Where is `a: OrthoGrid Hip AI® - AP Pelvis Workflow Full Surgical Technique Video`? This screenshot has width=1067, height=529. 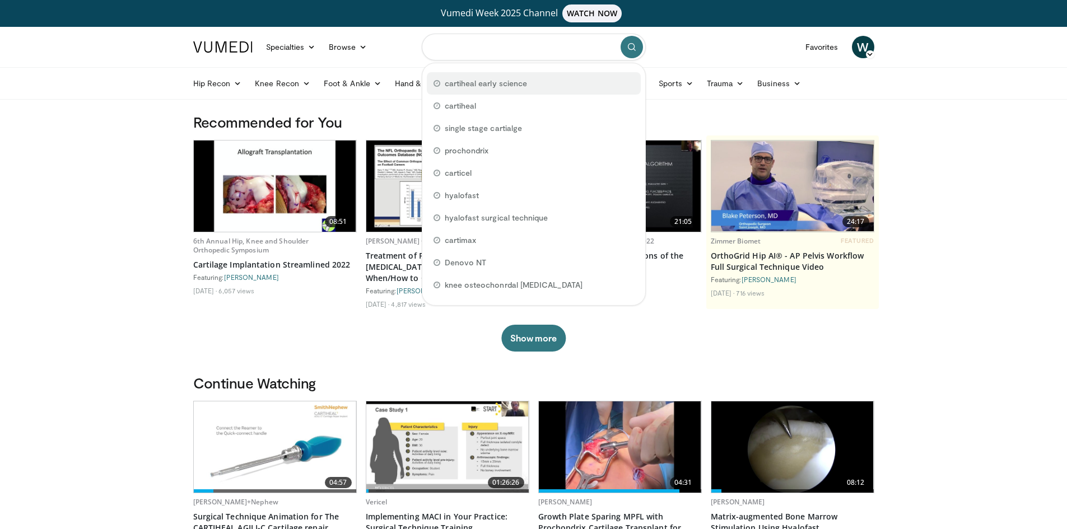 a: OrthoGrid Hip AI® - AP Pelvis Workflow Full Surgical Technique Video is located at coordinates (793, 262).